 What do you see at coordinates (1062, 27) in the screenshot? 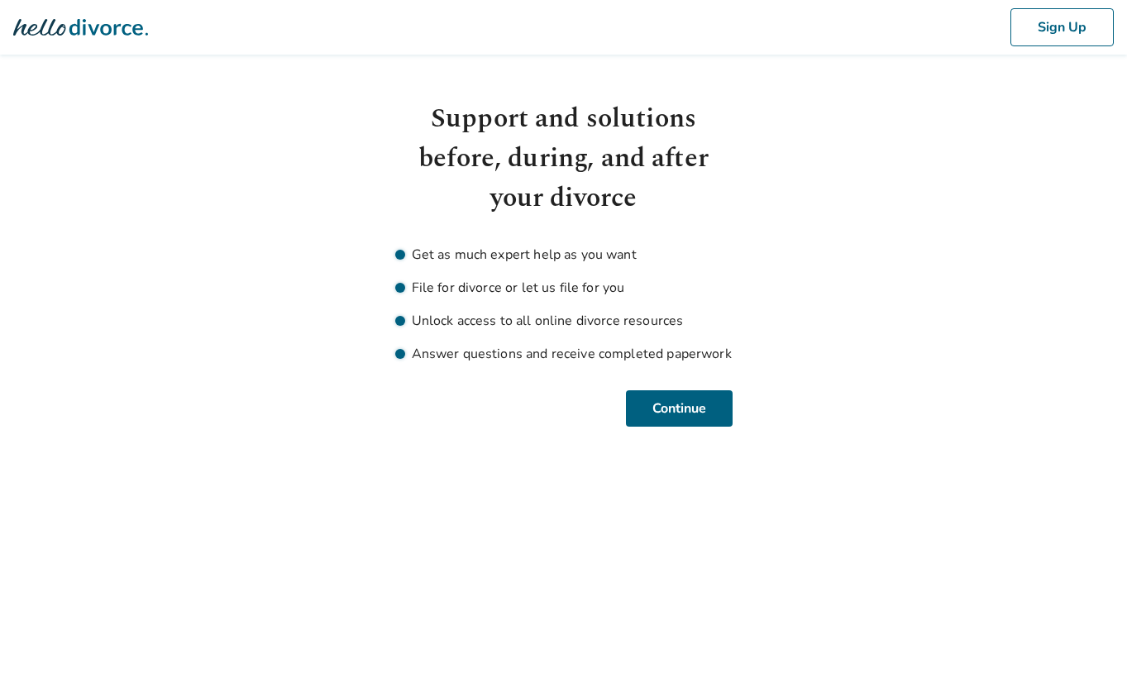
I see `button: Sign Up` at bounding box center [1062, 27].